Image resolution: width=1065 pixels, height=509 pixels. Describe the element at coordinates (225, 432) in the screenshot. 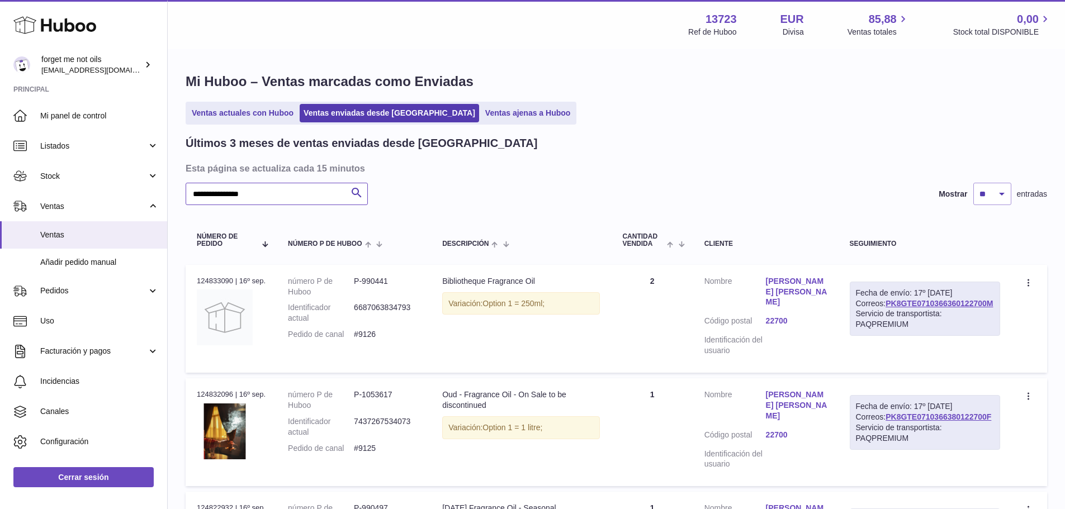

I see `img: custom_resized_50401546-7b05-44c6-9403-ba694aae2398.jpg` at that location.